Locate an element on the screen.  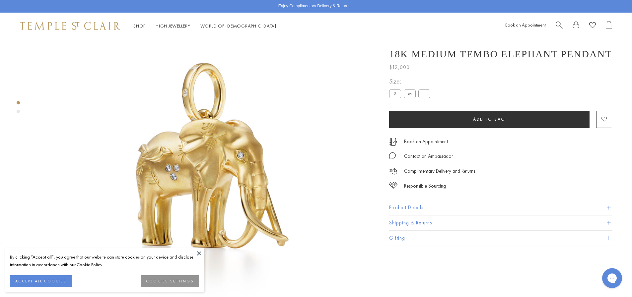
span: $12,000 is located at coordinates (400, 67).